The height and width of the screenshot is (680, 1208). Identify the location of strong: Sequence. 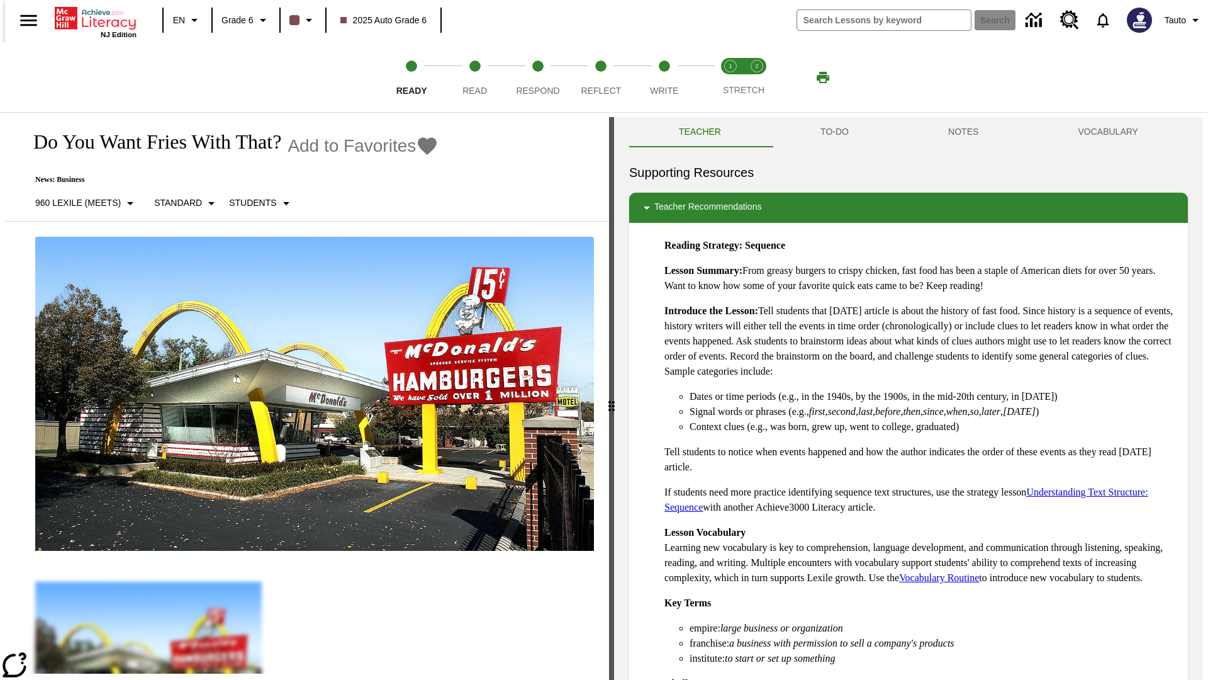
(765, 245).